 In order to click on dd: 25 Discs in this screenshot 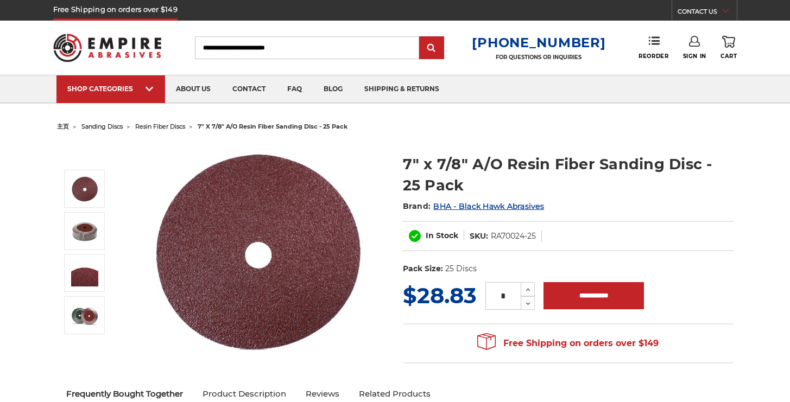, I will do `click(461, 269)`.